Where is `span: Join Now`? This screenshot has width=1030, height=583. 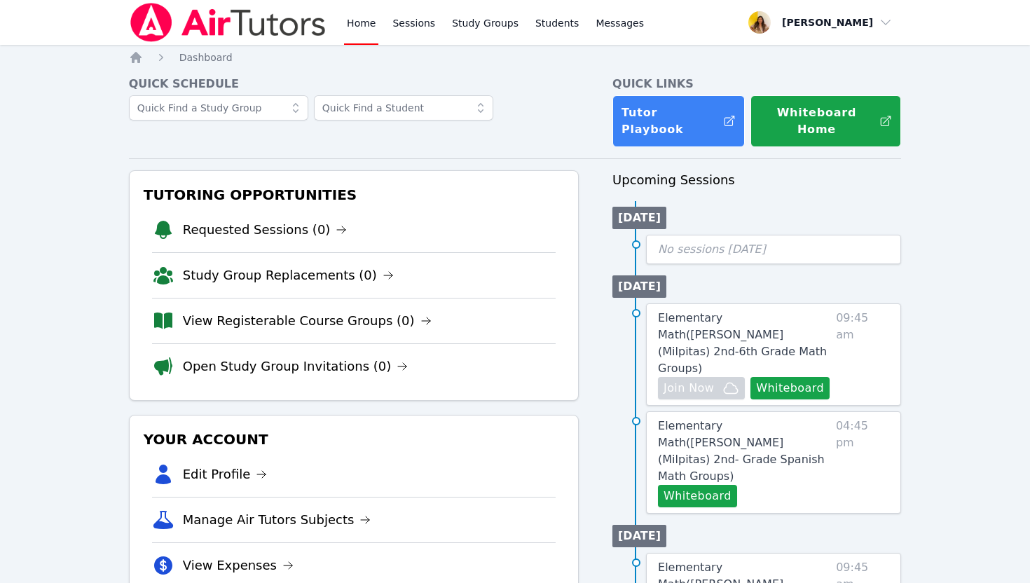 span: Join Now is located at coordinates (689, 388).